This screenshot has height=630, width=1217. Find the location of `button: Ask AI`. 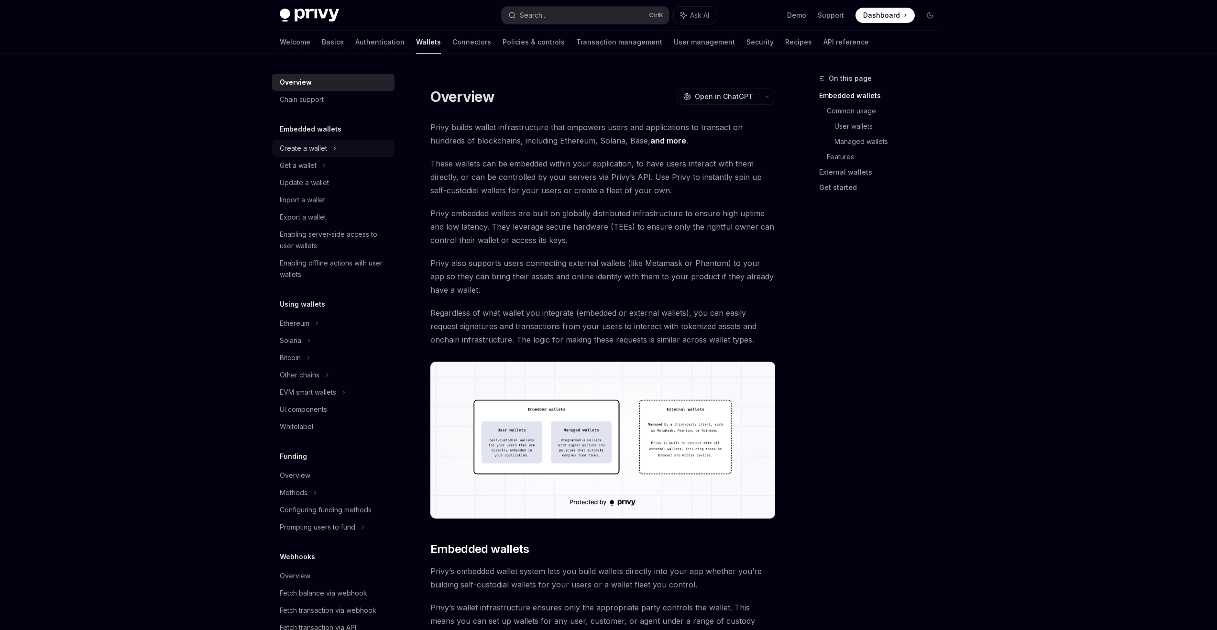

button: Ask AI is located at coordinates (695, 15).